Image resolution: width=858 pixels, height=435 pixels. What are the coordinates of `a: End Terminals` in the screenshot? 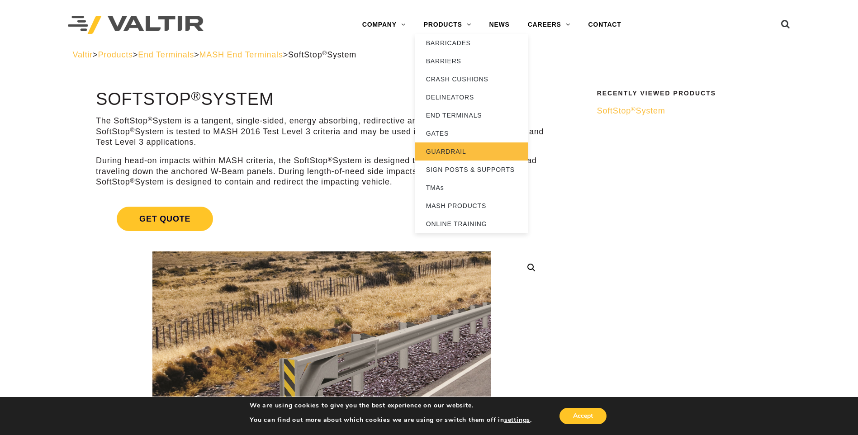 It's located at (166, 55).